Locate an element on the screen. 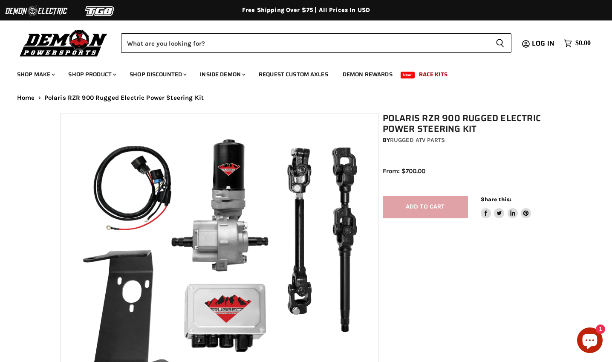 The height and width of the screenshot is (362, 612). h1: Polaris RZR 900 Rugged Electric Power Steering Kit is located at coordinates (470, 124).